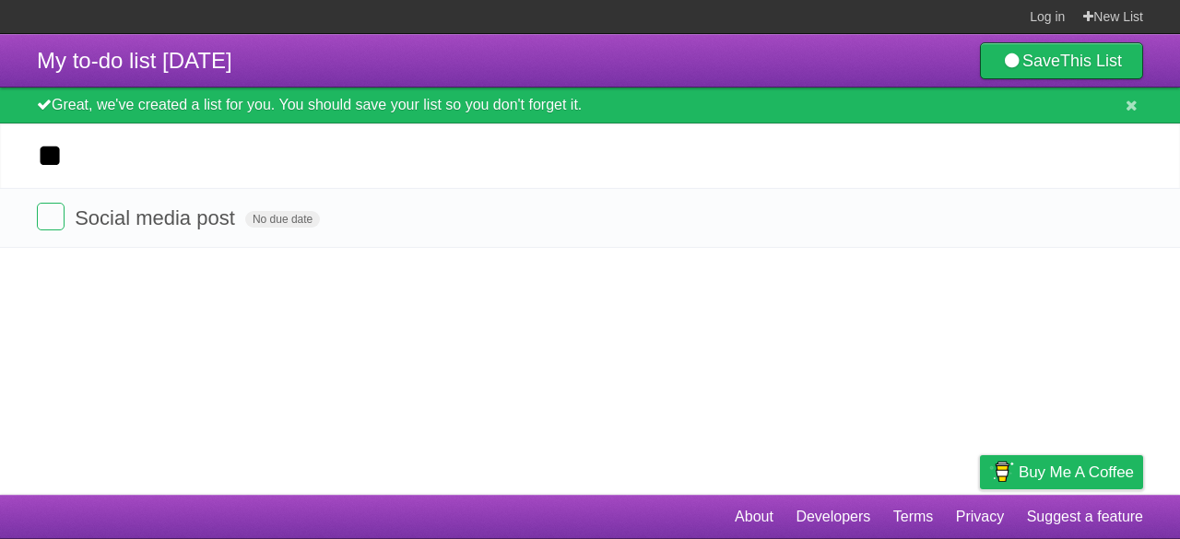 This screenshot has height=539, width=1180. What do you see at coordinates (754, 517) in the screenshot?
I see `a: About` at bounding box center [754, 517].